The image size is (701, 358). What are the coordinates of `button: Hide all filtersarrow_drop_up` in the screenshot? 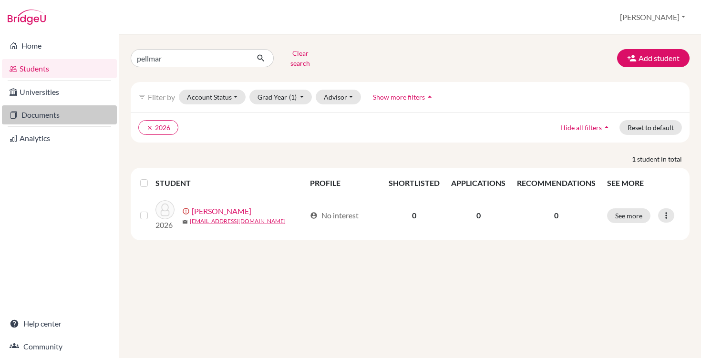 It's located at (586, 127).